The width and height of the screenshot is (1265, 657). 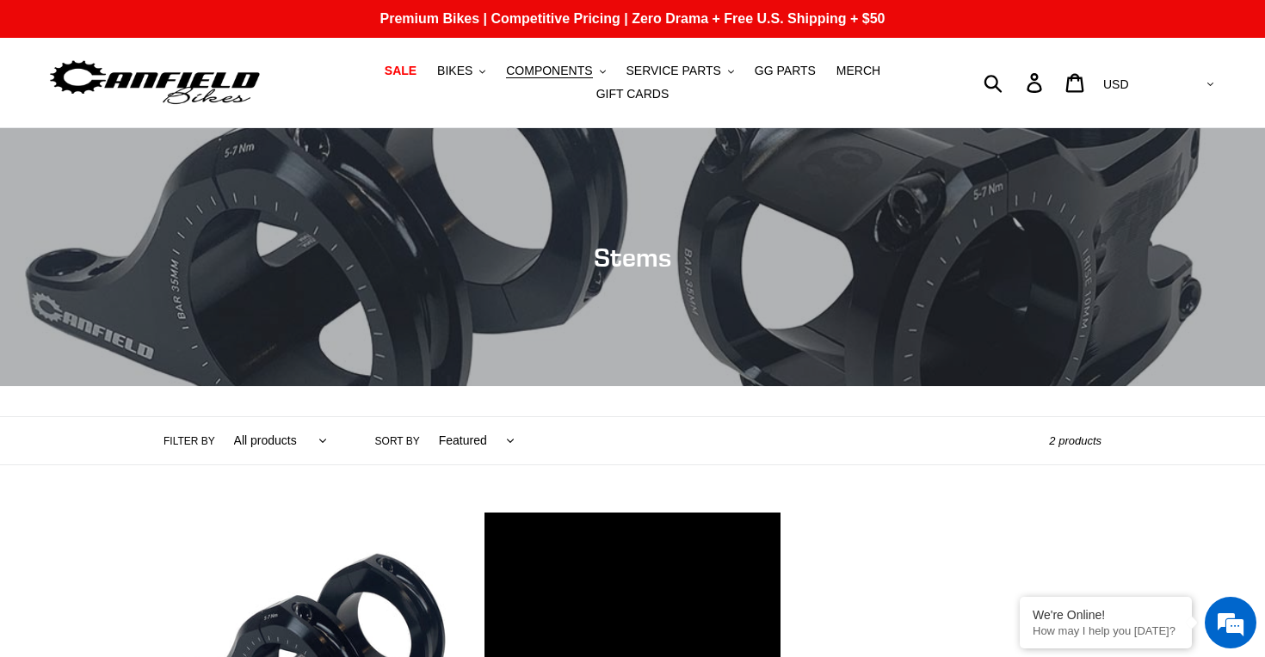 What do you see at coordinates (555, 71) in the screenshot?
I see `button: COMPONENTS` at bounding box center [555, 71].